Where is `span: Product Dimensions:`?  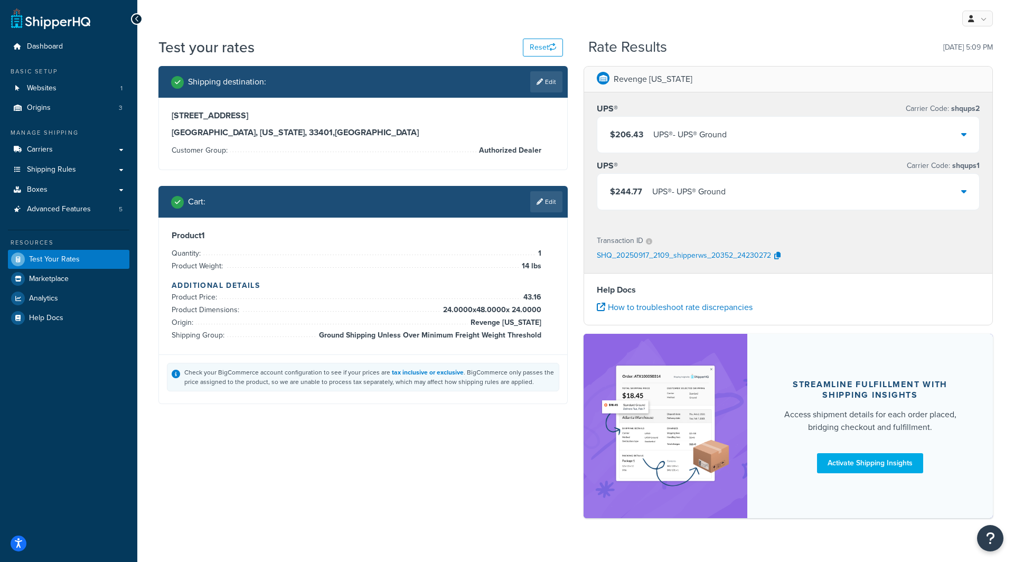 span: Product Dimensions: is located at coordinates (206, 309).